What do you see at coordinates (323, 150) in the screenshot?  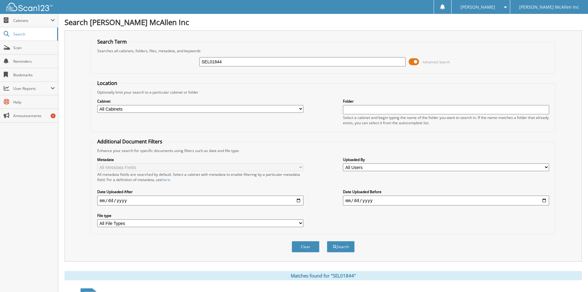 I see `div: Enhance your search for specific documents using filters such as date and file type.` at bounding box center [323, 150].